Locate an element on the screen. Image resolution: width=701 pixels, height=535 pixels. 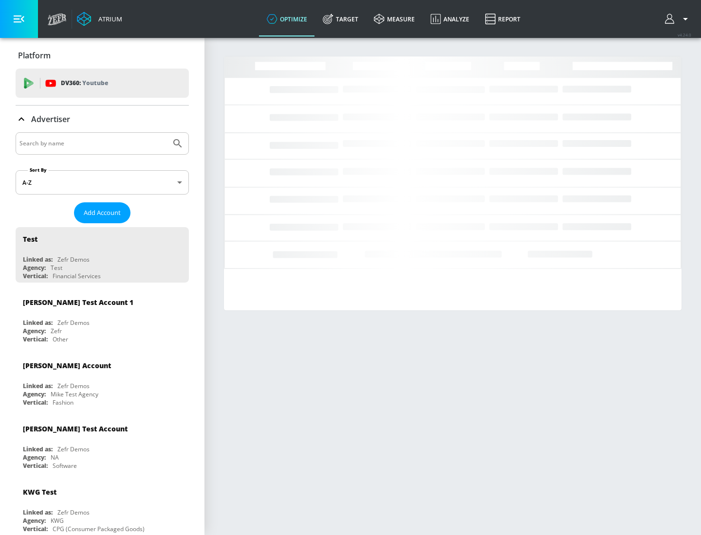
p: DV360: is located at coordinates (84, 83).